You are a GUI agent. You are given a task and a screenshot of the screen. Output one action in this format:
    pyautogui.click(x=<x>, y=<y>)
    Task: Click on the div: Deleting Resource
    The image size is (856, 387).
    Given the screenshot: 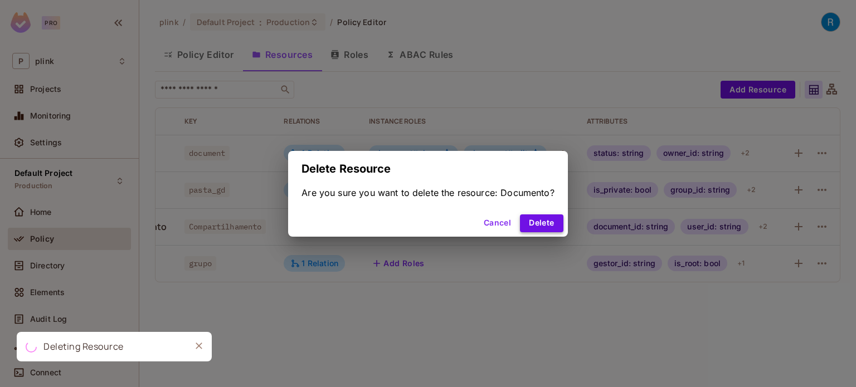 What is the action you would take?
    pyautogui.click(x=84, y=347)
    